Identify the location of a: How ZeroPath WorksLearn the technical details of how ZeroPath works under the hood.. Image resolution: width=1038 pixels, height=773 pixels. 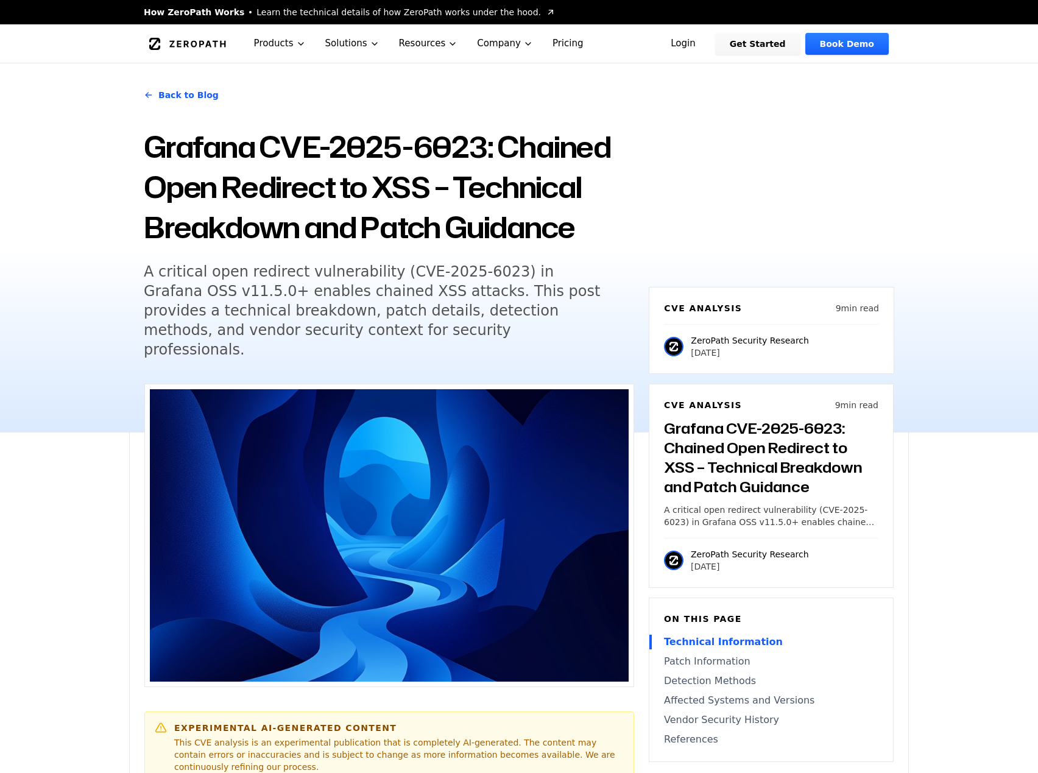
(350, 12).